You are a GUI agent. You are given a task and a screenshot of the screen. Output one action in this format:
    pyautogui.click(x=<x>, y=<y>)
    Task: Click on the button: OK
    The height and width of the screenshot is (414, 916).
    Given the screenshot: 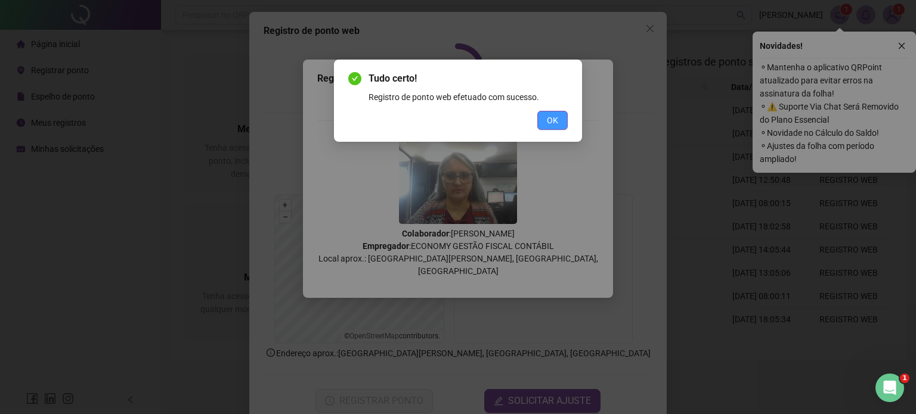 What is the action you would take?
    pyautogui.click(x=552, y=120)
    